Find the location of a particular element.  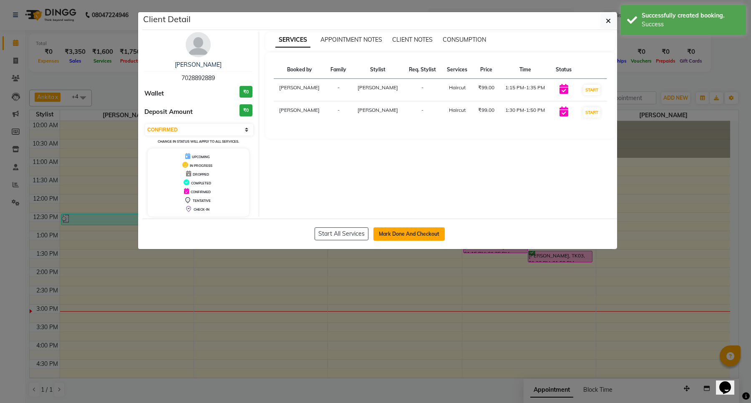

span: Wallet is located at coordinates (154, 94).